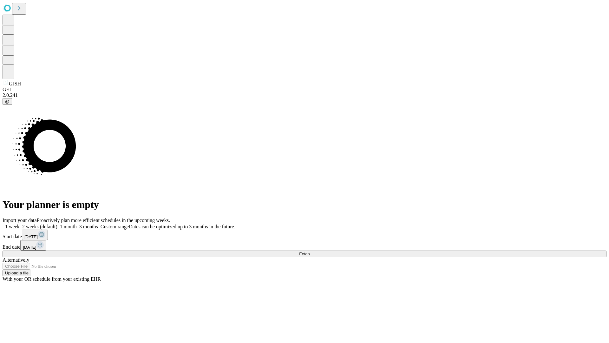  What do you see at coordinates (305, 89) in the screenshot?
I see `div: GEI` at bounding box center [305, 89].